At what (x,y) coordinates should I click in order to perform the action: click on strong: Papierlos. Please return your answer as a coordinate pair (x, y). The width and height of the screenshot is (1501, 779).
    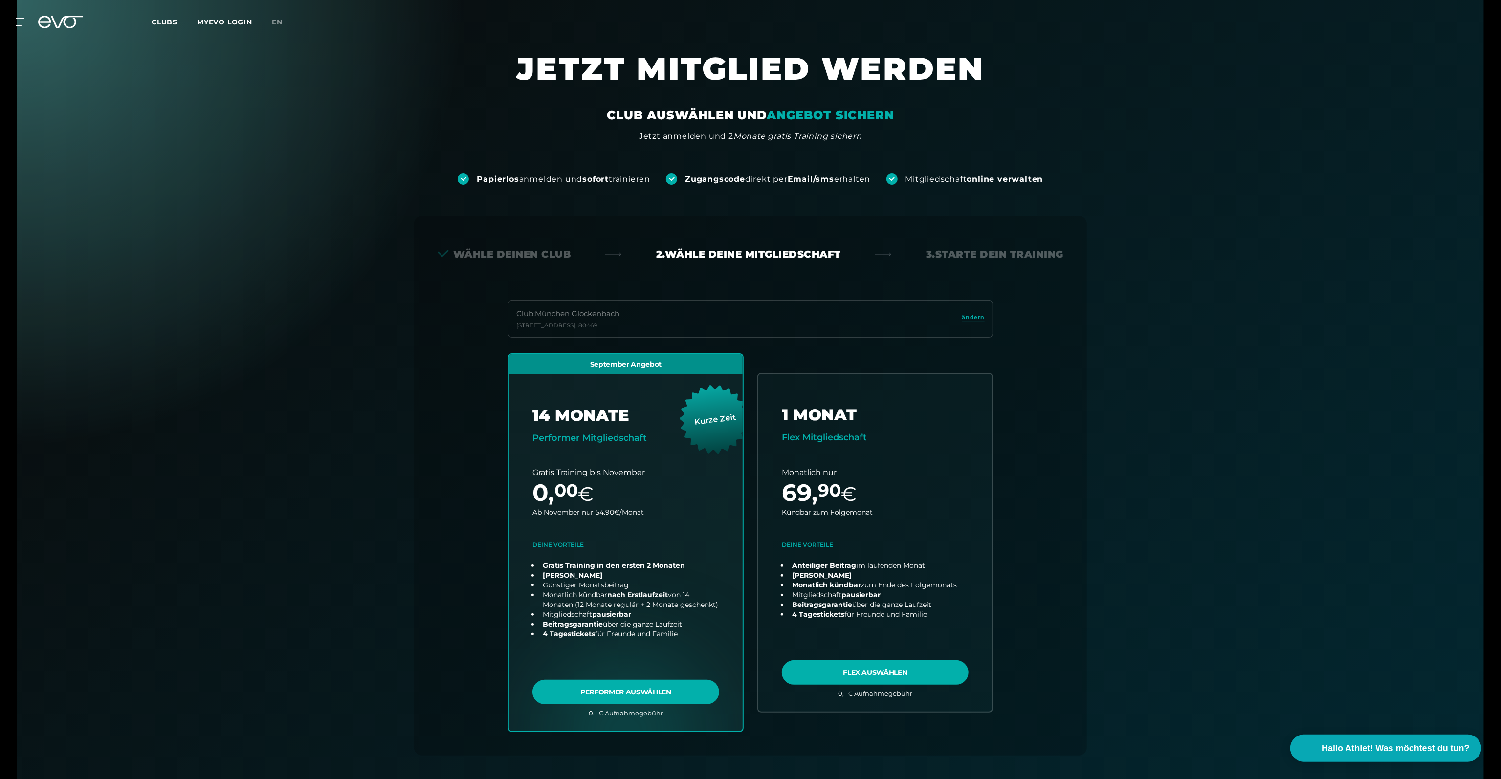
    Looking at the image, I should click on (498, 179).